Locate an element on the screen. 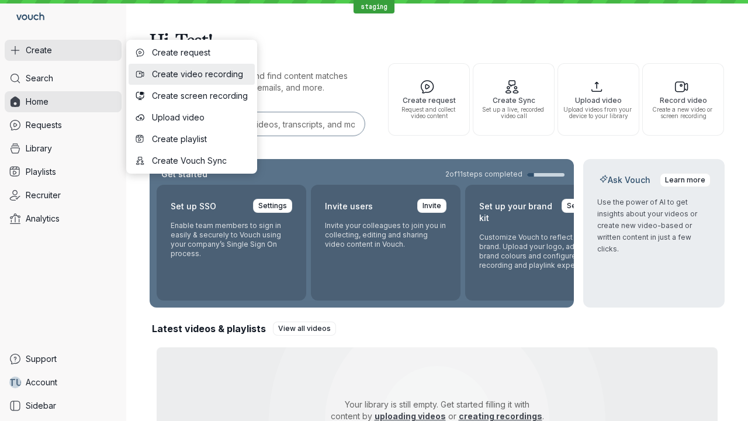  h2: Get started is located at coordinates (184, 174).